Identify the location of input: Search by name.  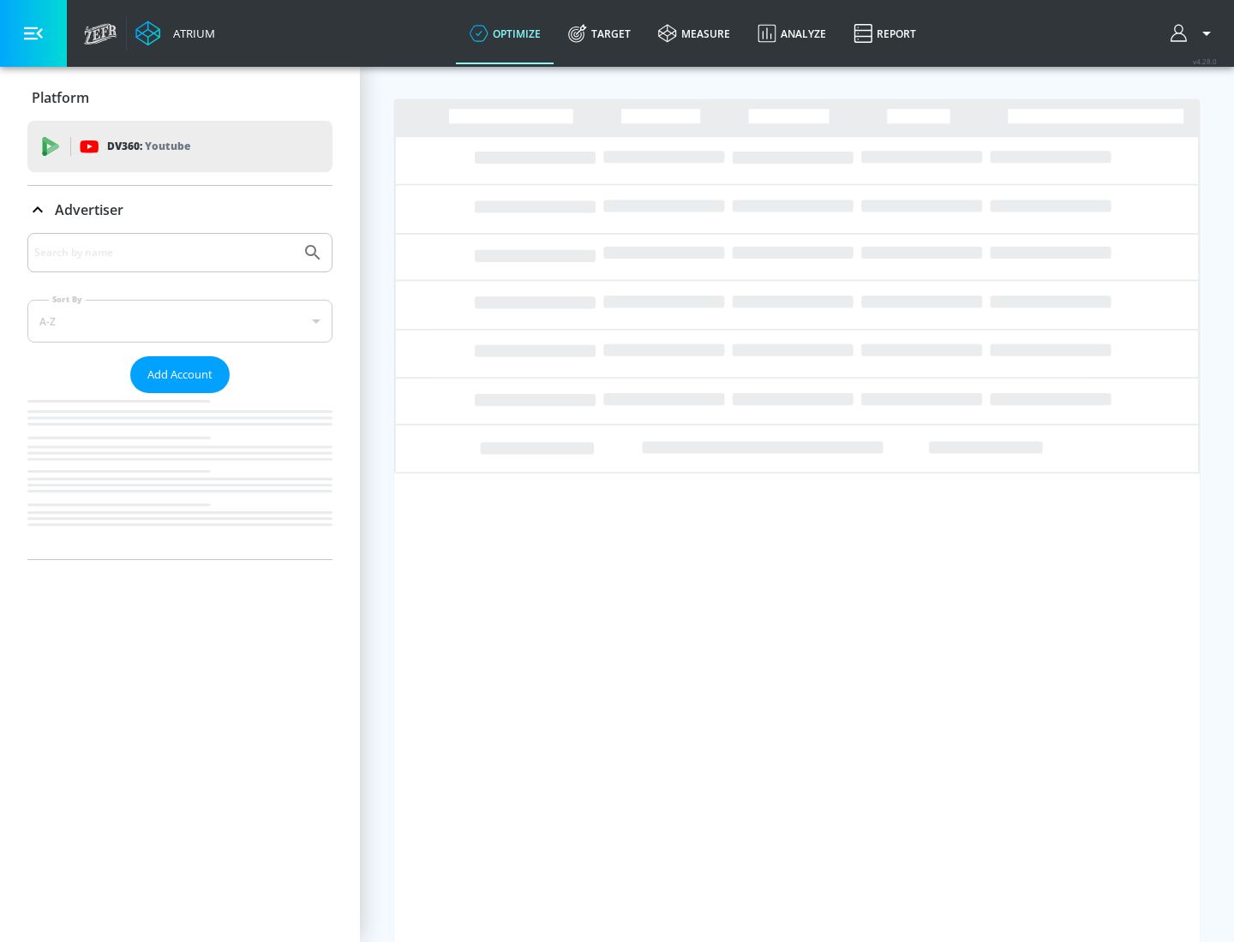
(164, 253).